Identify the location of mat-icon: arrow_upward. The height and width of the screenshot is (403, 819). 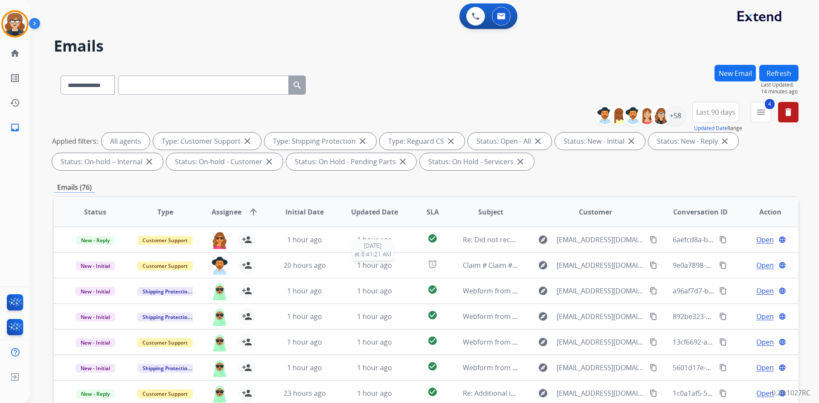
(254, 212).